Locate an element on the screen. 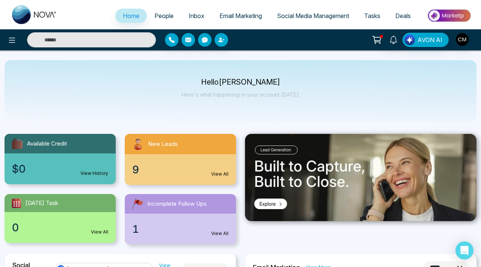  span: Deals is located at coordinates (403, 16).